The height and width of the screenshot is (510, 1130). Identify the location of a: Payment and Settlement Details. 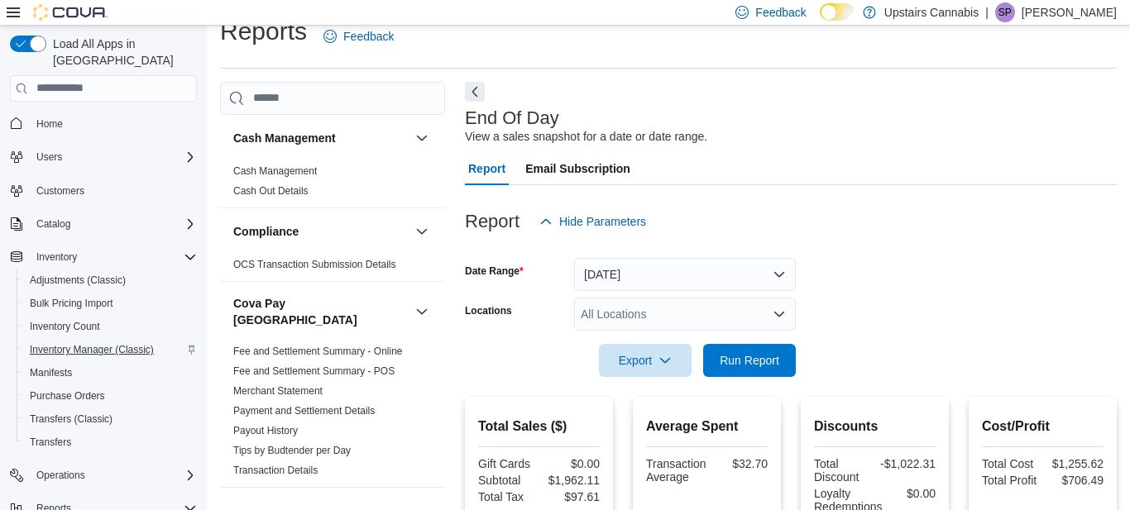
(304, 411).